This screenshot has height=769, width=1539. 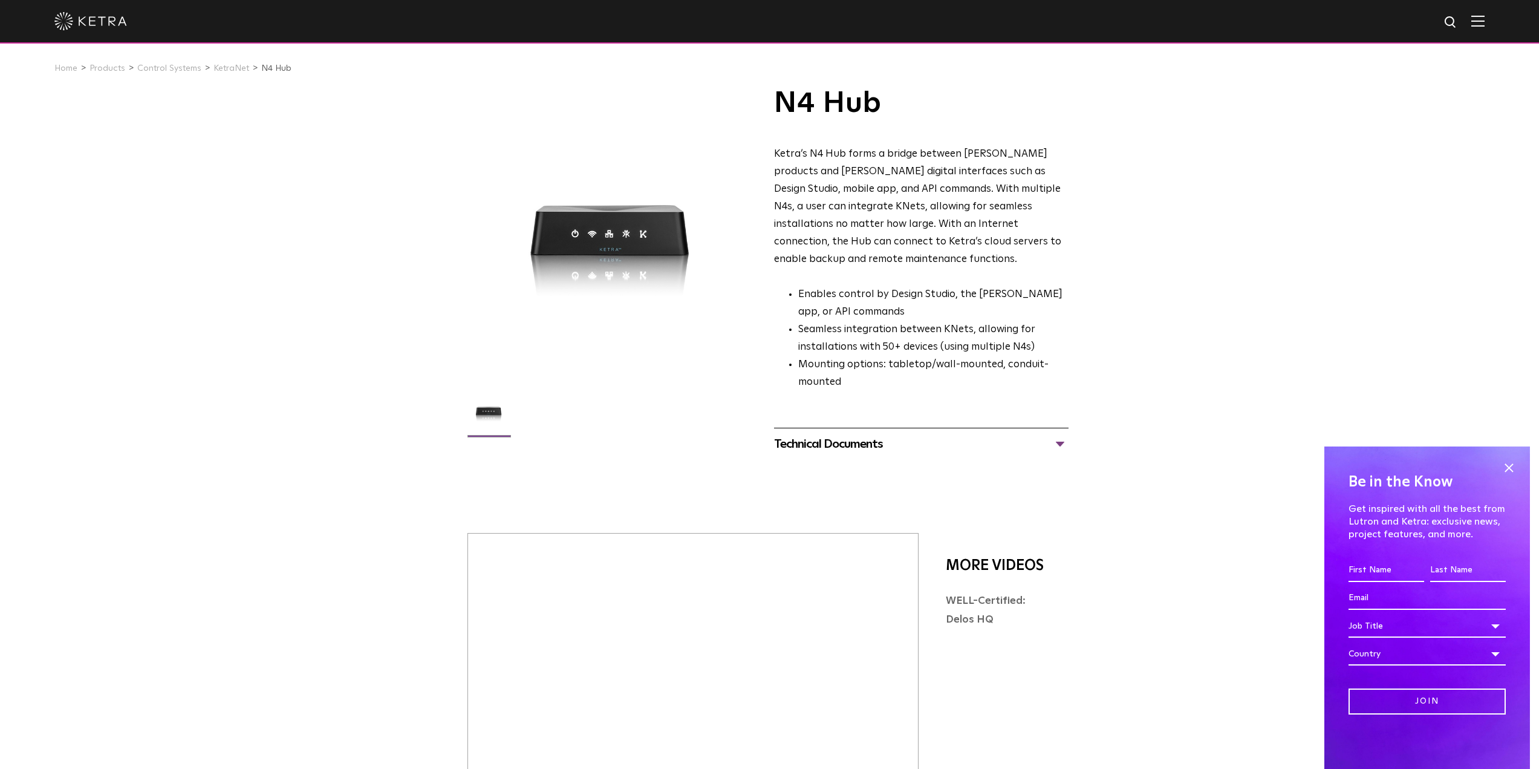 What do you see at coordinates (1427, 598) in the screenshot?
I see `input: Email` at bounding box center [1427, 598].